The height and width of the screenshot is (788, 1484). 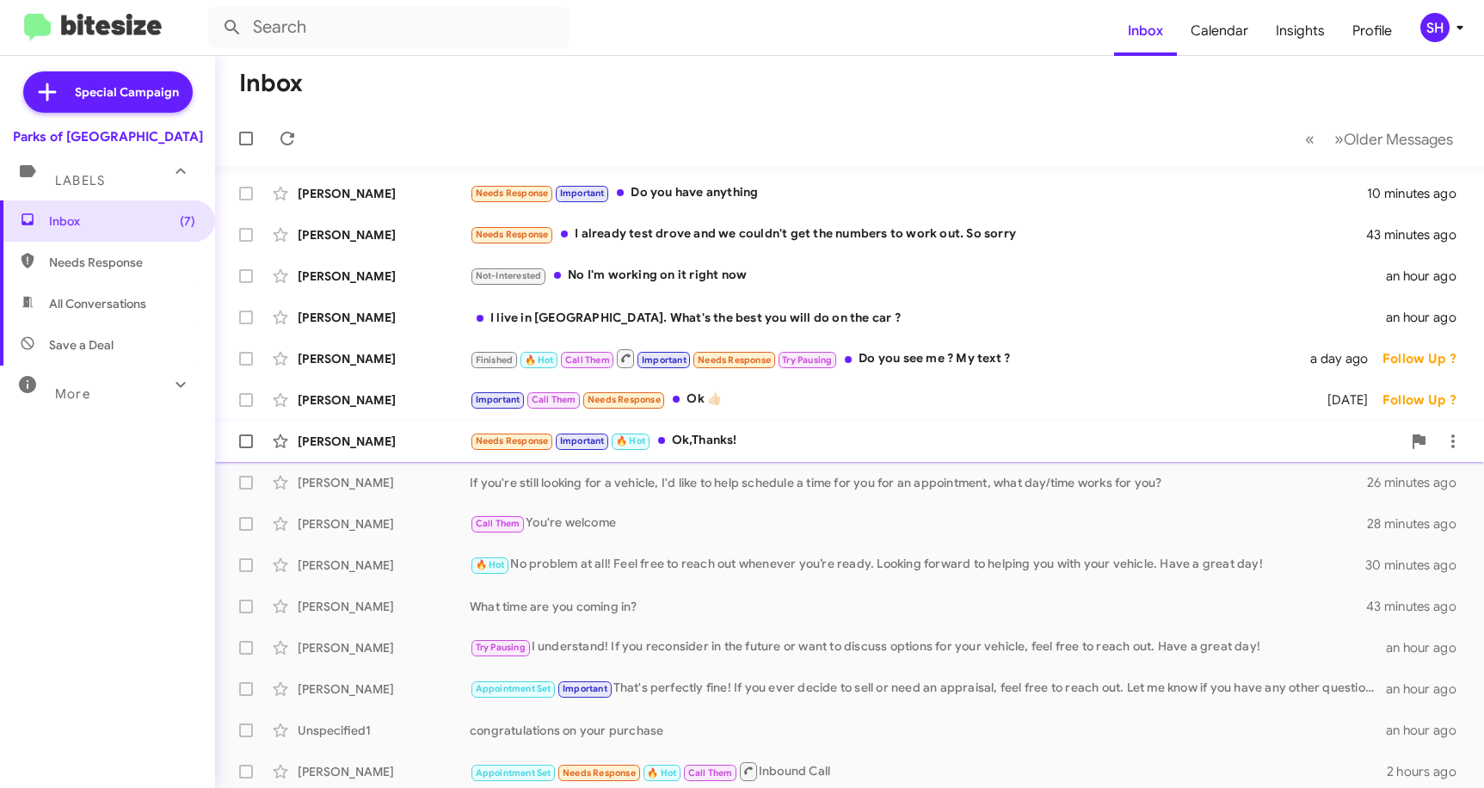 I want to click on a: Special Campaign, so click(x=108, y=92).